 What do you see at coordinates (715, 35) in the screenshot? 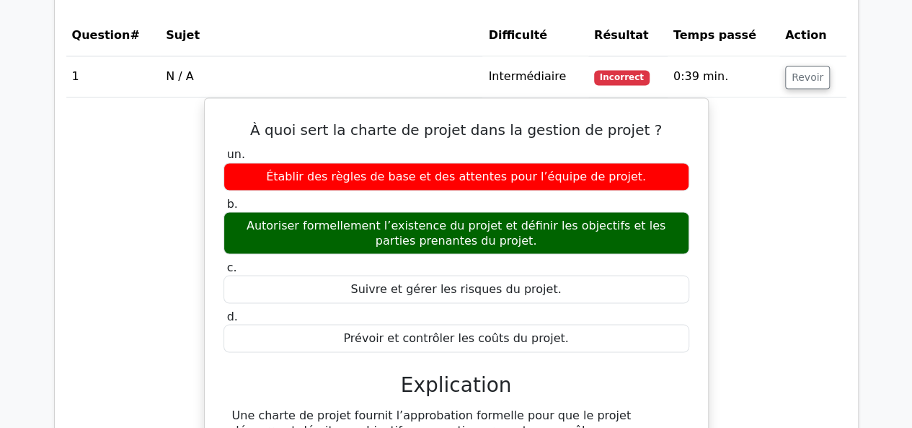
I see `font: Temps passé` at bounding box center [715, 35].